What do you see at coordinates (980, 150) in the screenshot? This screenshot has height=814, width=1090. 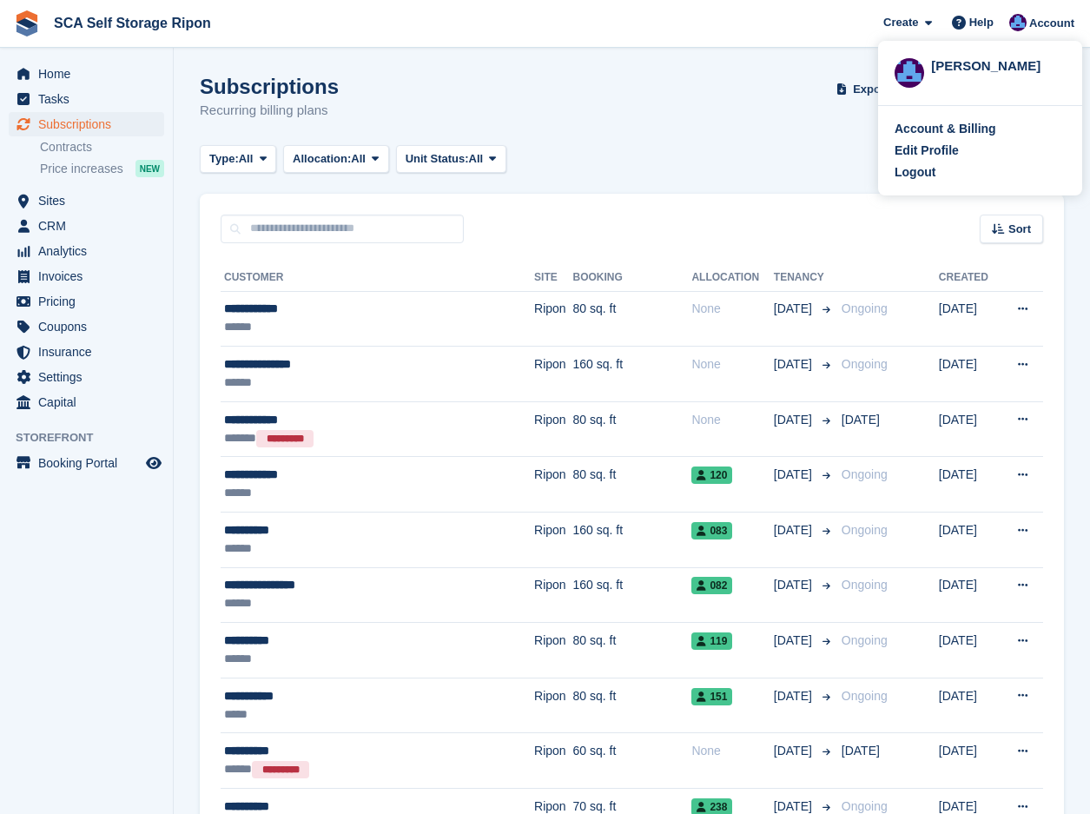 I see `a: Edit Profile` at bounding box center [980, 150].